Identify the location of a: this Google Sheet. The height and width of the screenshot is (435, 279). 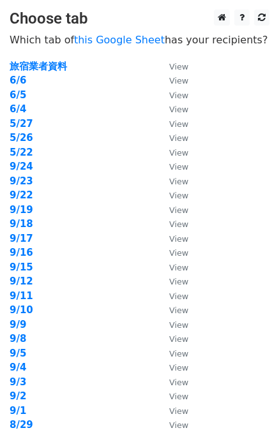
(119, 40).